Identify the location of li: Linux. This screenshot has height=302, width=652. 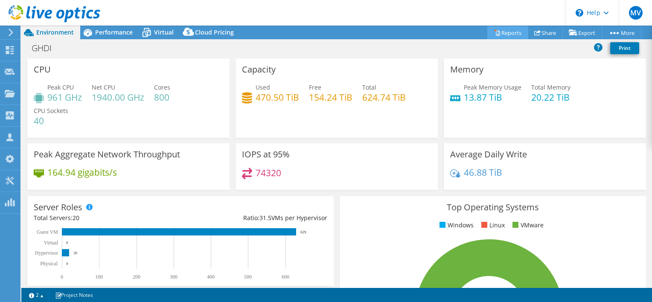
(492, 225).